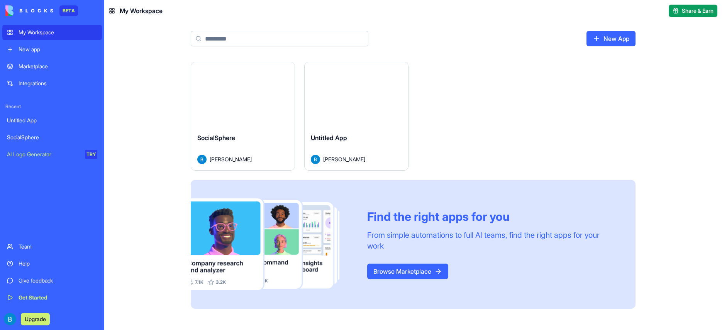 Image resolution: width=722 pixels, height=330 pixels. I want to click on a: AI Logo GeneratorTRY, so click(52, 154).